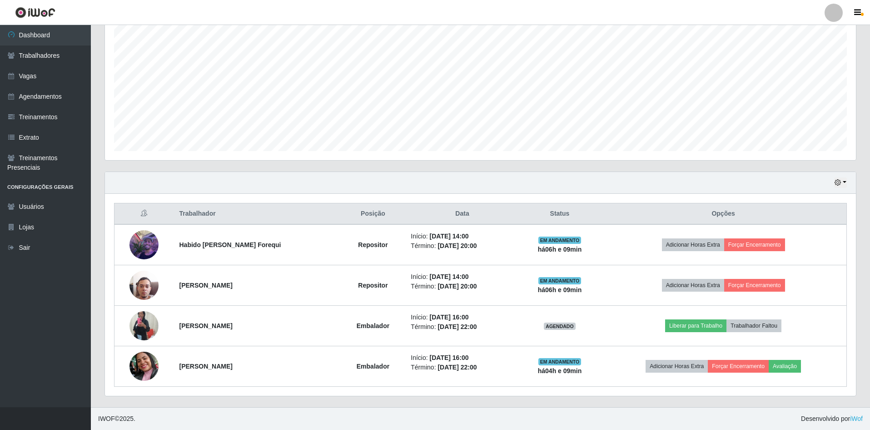  I want to click on strong: há 04 h e 09 min, so click(560, 370).